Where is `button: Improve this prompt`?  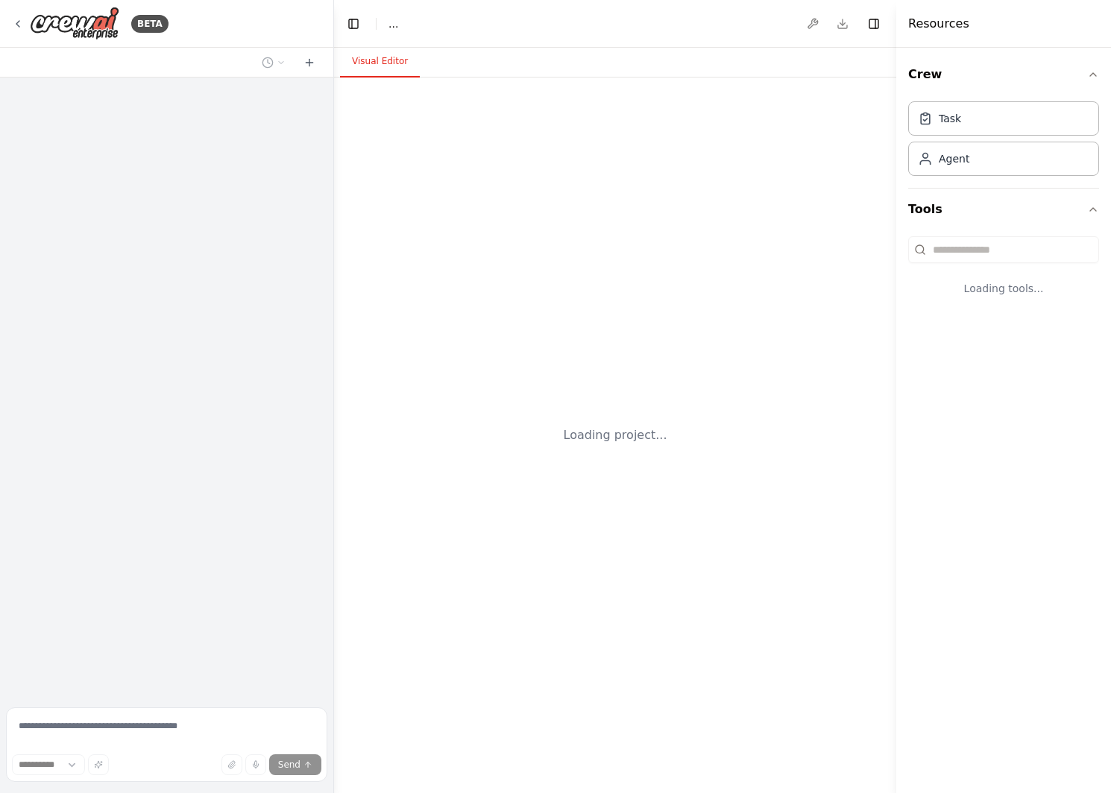
button: Improve this prompt is located at coordinates (98, 765).